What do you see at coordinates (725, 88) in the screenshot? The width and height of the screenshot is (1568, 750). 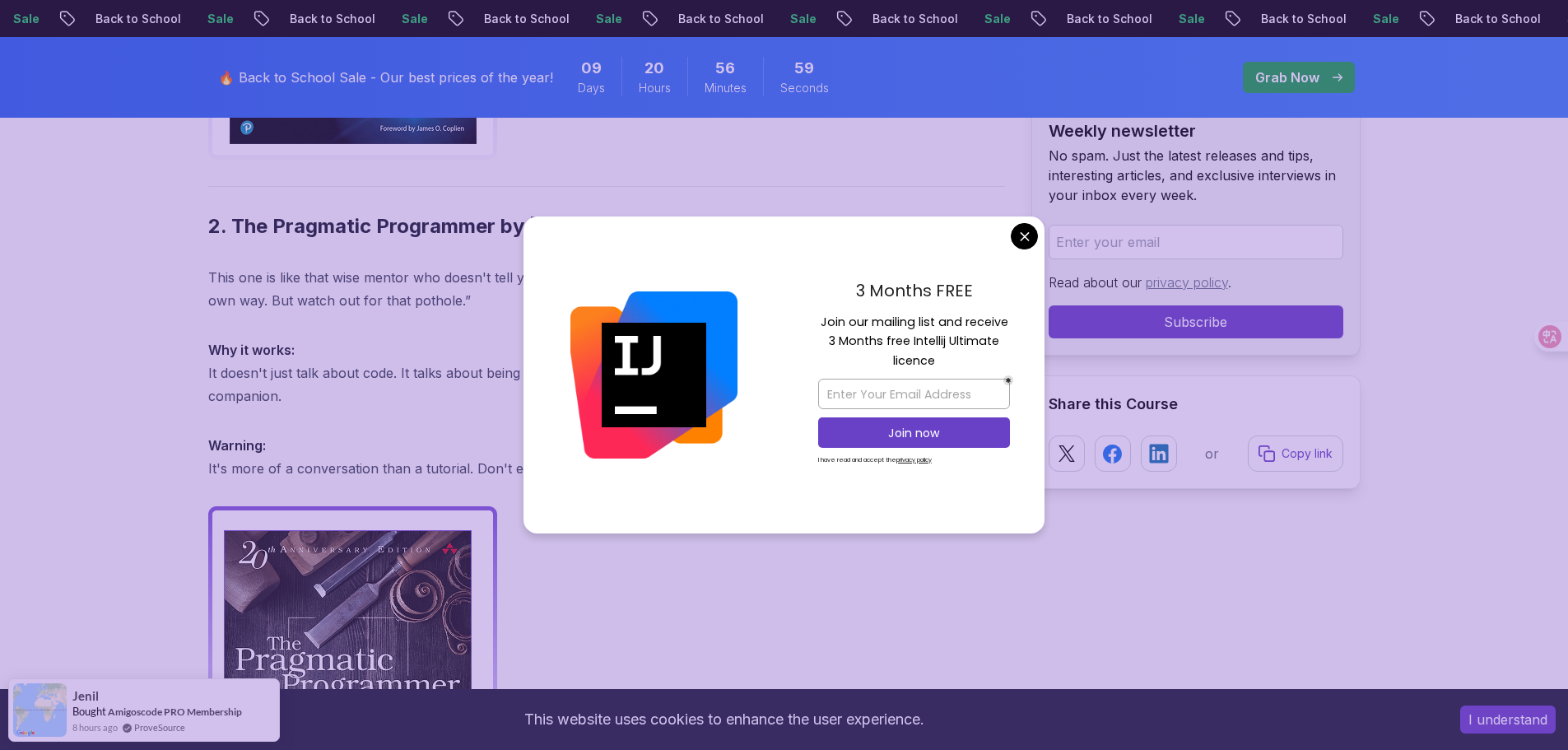 I see `span: Minutes` at bounding box center [725, 88].